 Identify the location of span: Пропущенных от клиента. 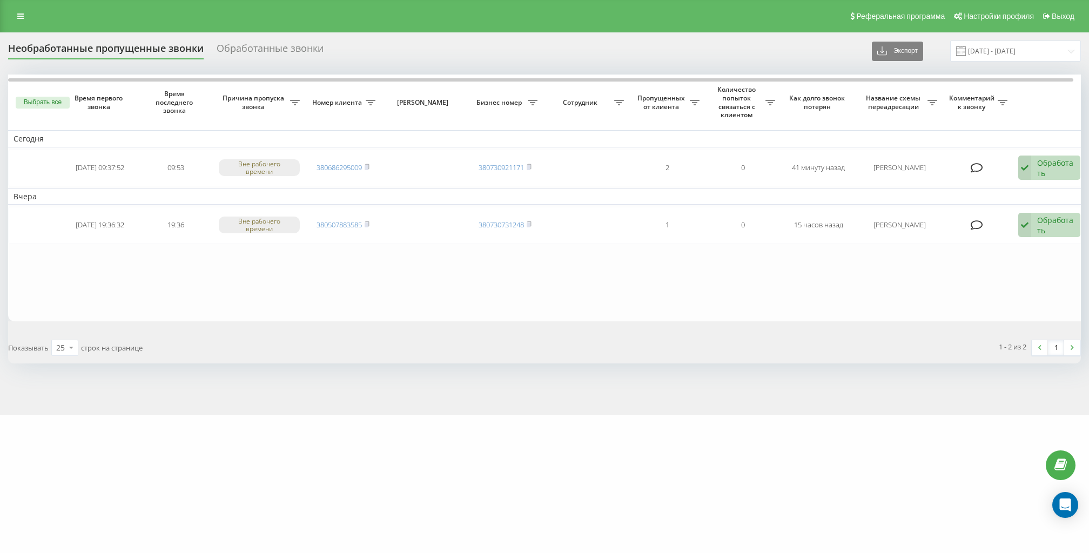
(662, 102).